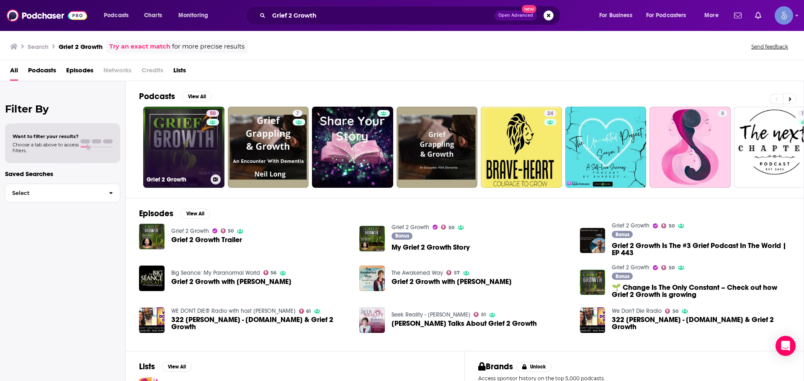 Image resolution: width=804 pixels, height=381 pixels. I want to click on button: Send feedback, so click(769, 46).